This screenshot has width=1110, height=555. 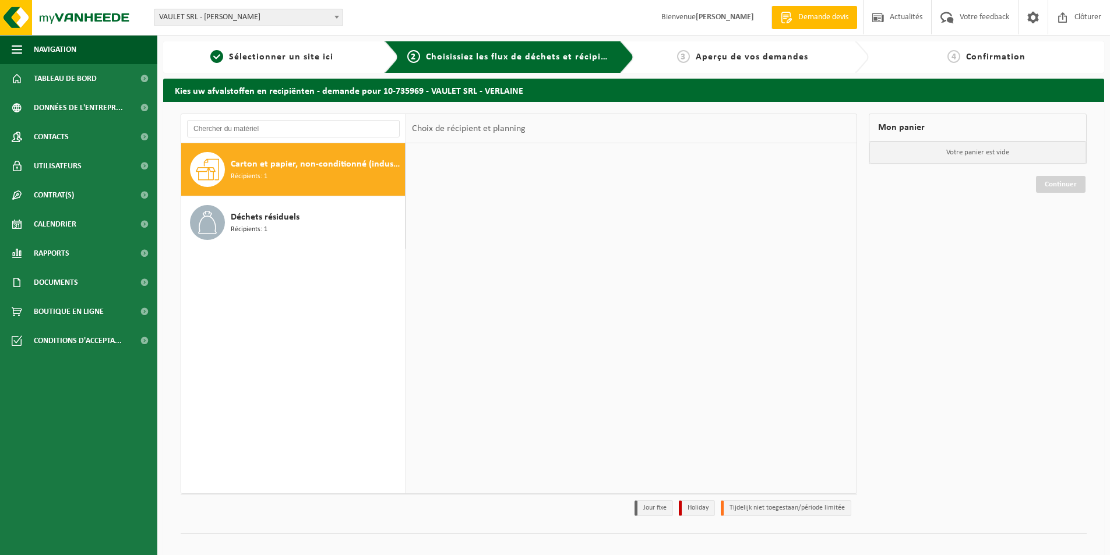 What do you see at coordinates (217, 57) in the screenshot?
I see `span: 1` at bounding box center [217, 57].